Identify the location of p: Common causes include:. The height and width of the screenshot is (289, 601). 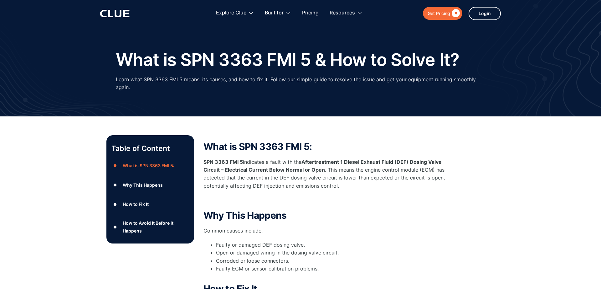
(329, 230).